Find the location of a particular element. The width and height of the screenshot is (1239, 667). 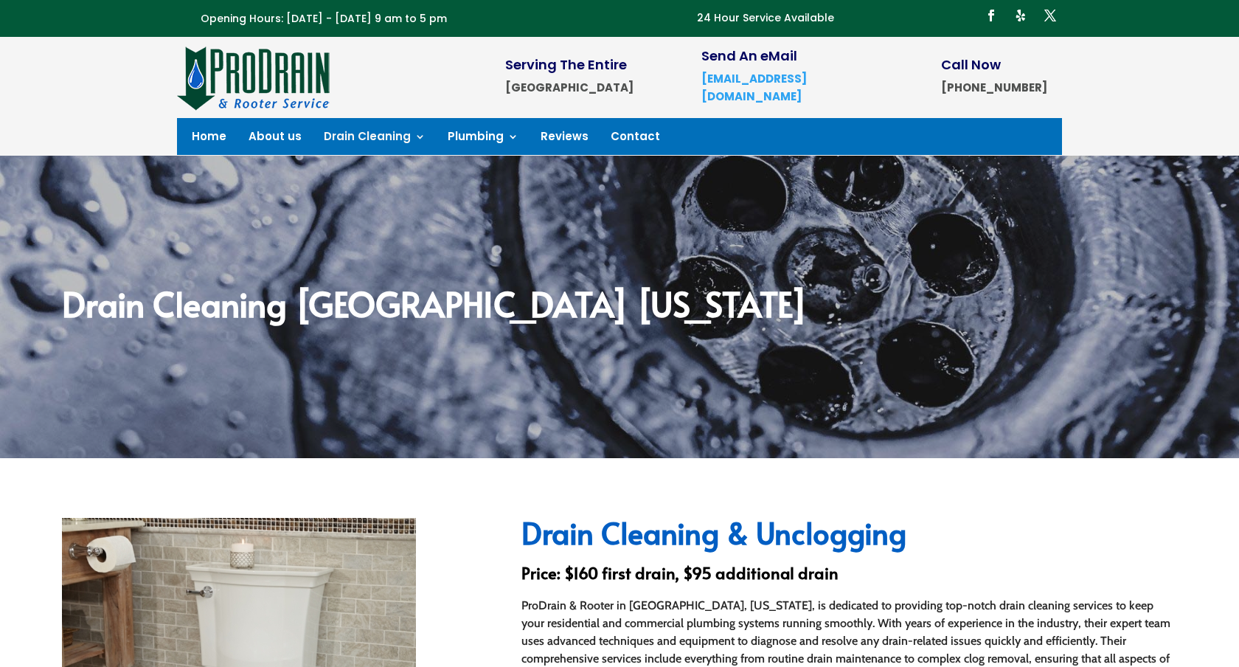

a: Follow on X is located at coordinates (1050, 15).